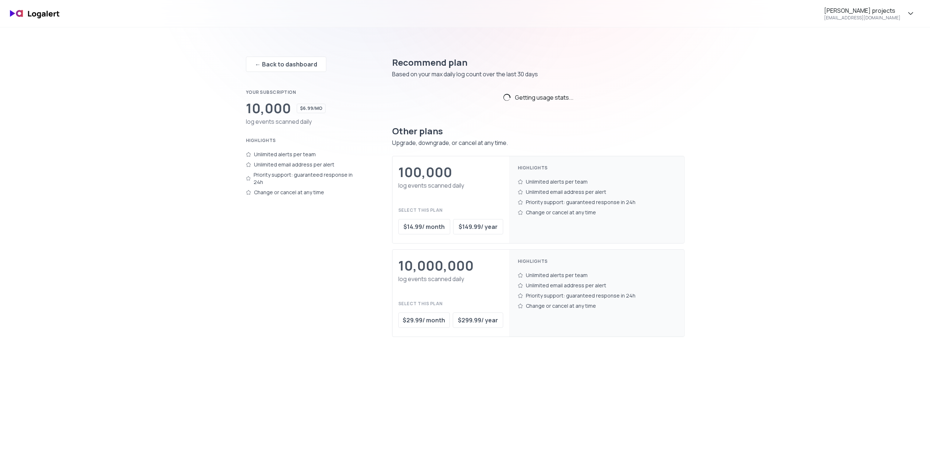 Image resolution: width=930 pixels, height=464 pixels. Describe the element at coordinates (268, 108) in the screenshot. I see `div: 10,000` at that location.